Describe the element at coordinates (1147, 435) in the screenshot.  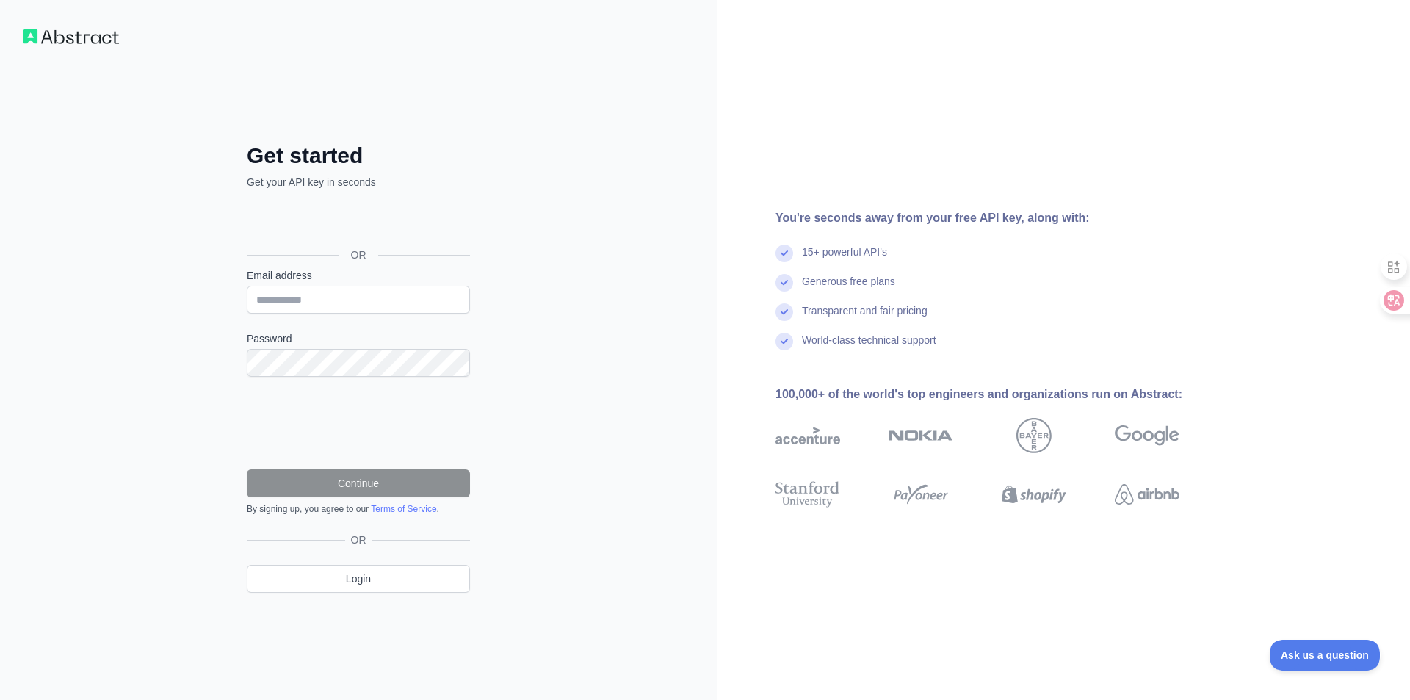
I see `img: google` at that location.